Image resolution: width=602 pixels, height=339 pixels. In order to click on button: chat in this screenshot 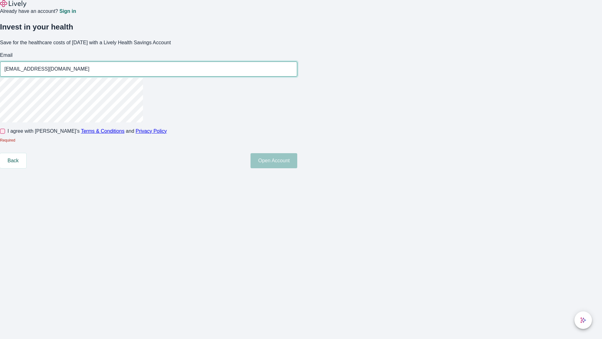, I will do `click(583, 320)`.